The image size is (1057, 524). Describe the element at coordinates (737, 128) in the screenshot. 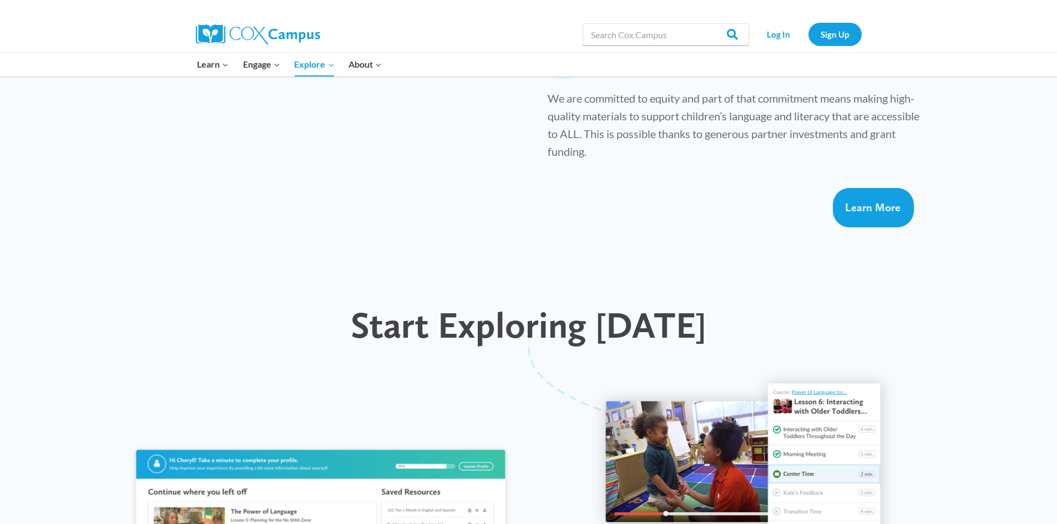

I see `p: We are committed to equity and part of that commitment means making high-quality materials to sup...` at that location.